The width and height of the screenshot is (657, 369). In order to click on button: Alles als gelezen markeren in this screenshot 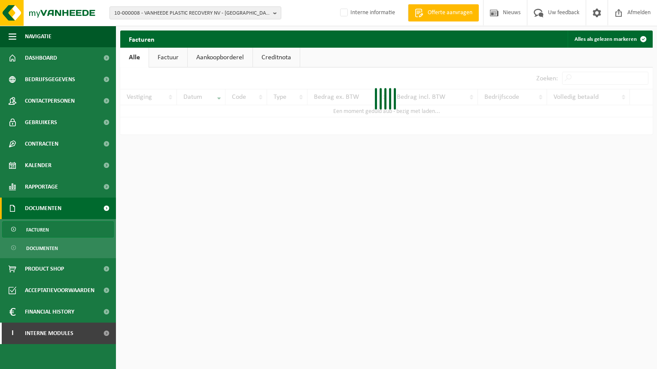, I will do `click(610, 39)`.